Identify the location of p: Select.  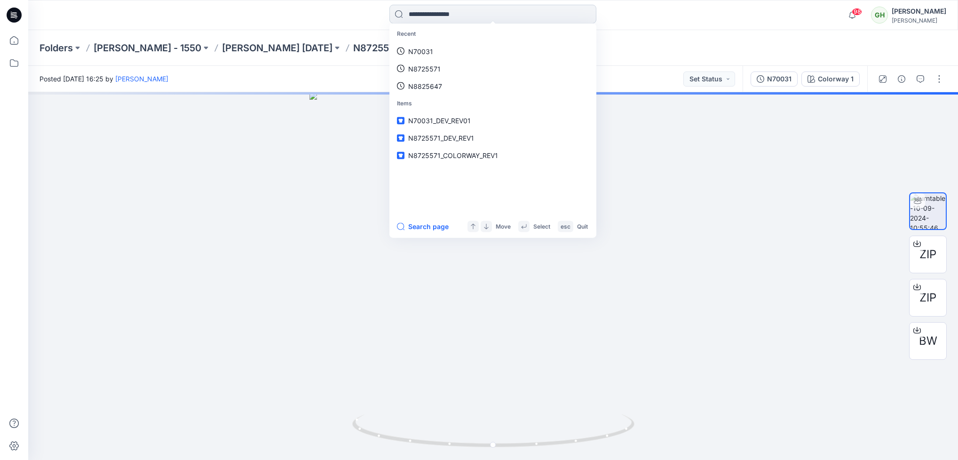
(542, 226).